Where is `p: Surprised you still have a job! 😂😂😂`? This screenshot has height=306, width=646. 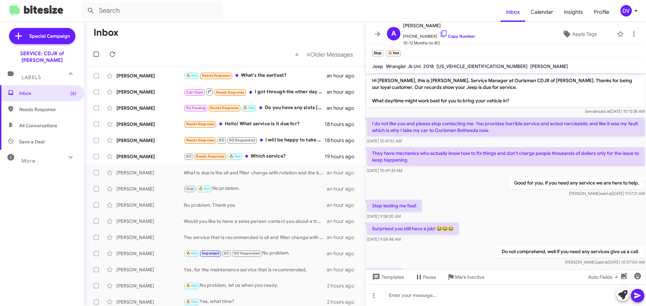 p: Surprised you still have a job! 😂😂😂 is located at coordinates (413, 228).